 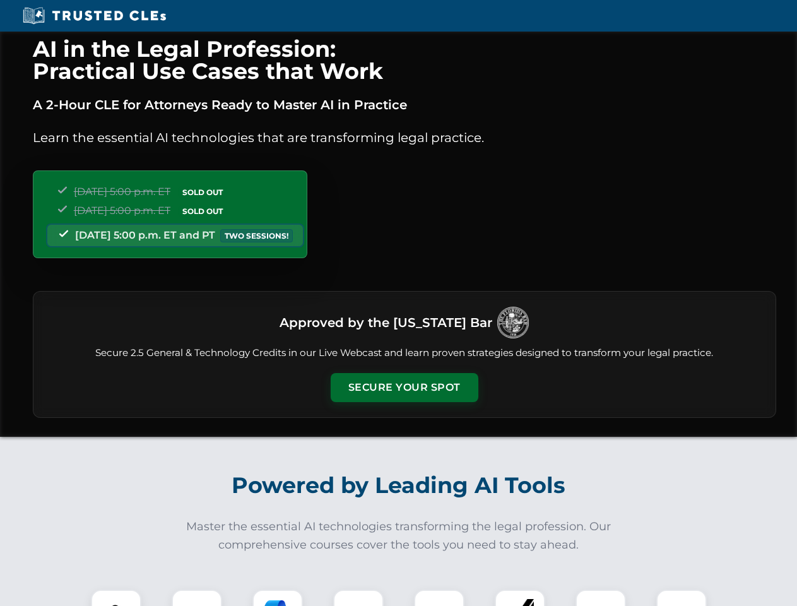 I want to click on p: Master the essential AI technologies transforming the legal profession. Our comprehensive courses..., so click(x=399, y=536).